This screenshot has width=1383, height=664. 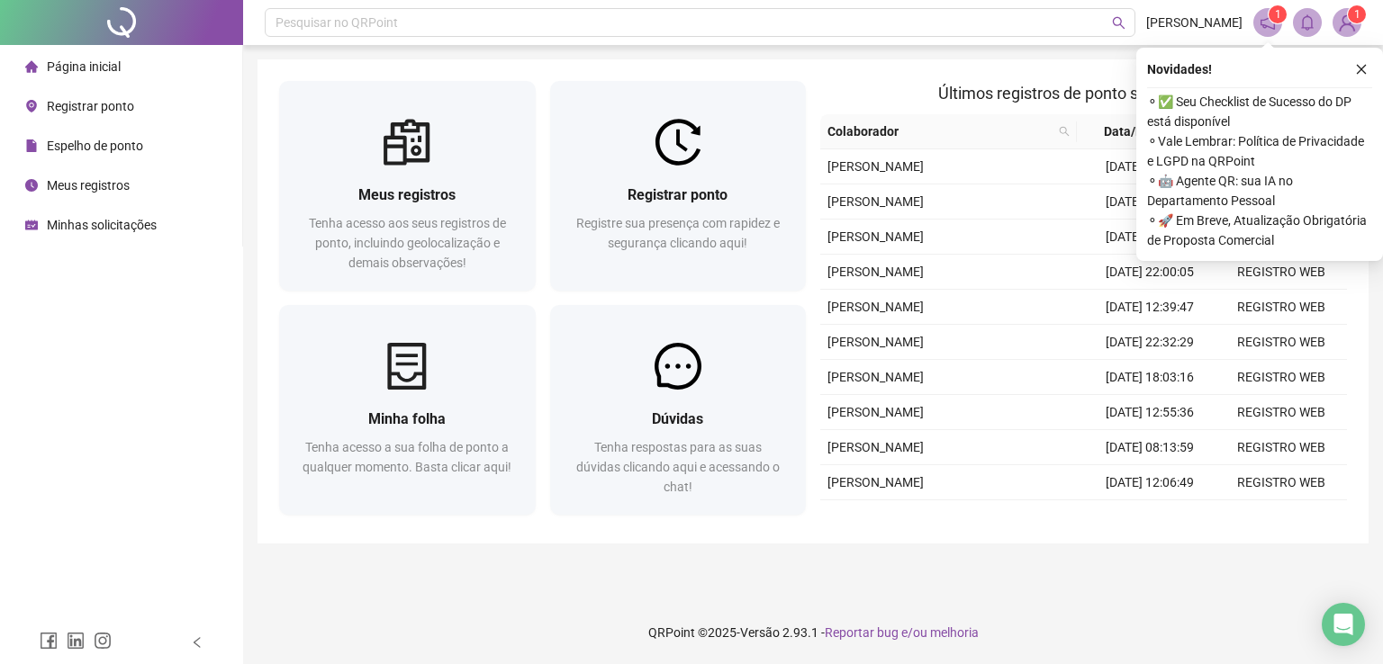 I want to click on a: Registrar pontoRegistre sua presença com rapidez e segurança clicando aqui!, so click(x=678, y=185).